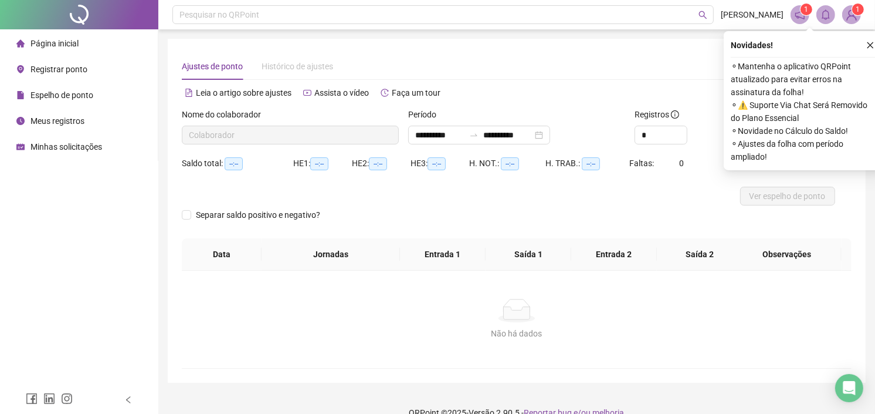 The width and height of the screenshot is (875, 414). What do you see at coordinates (21, 95) in the screenshot?
I see `span: file` at bounding box center [21, 95].